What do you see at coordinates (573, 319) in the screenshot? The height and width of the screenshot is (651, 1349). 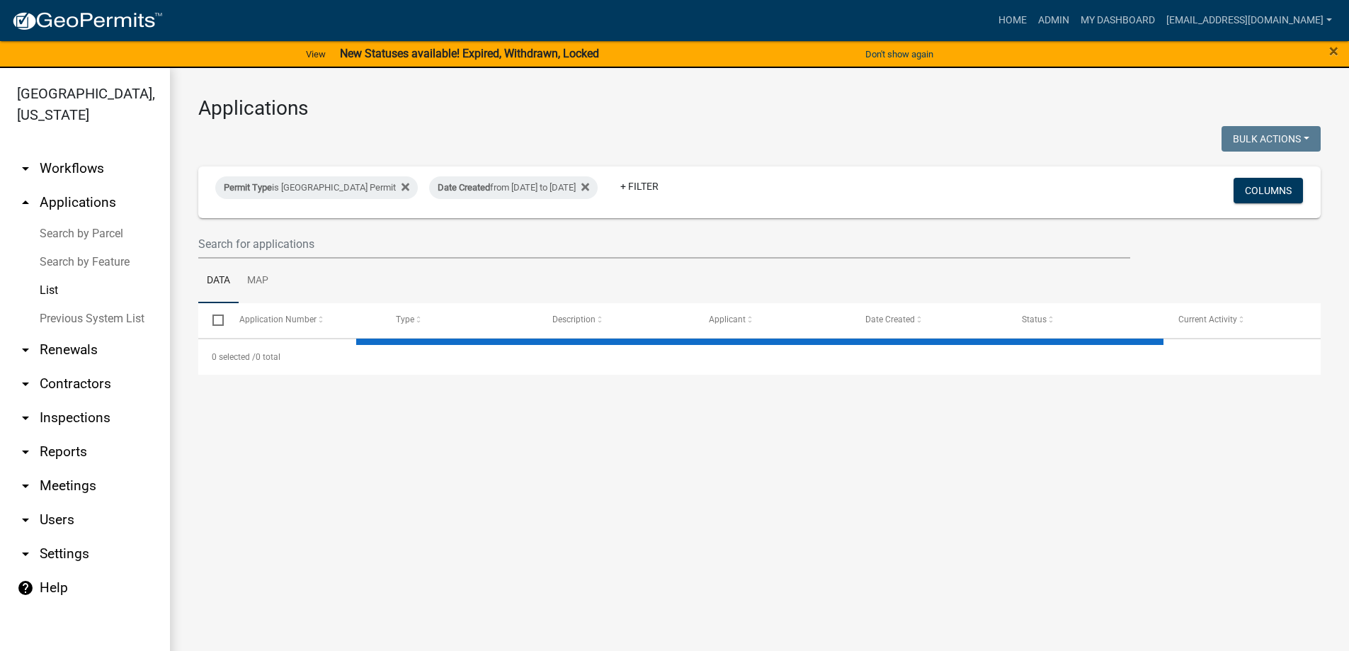 I see `span: Description` at bounding box center [573, 319].